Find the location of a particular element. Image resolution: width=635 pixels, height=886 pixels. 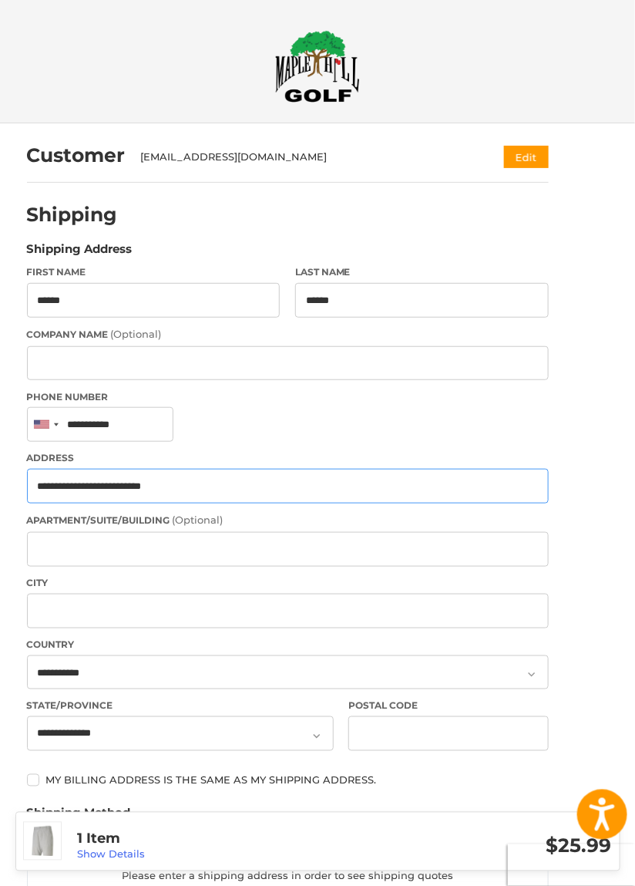

label: My billing address is the same as my shipping address. is located at coordinates (288, 780).